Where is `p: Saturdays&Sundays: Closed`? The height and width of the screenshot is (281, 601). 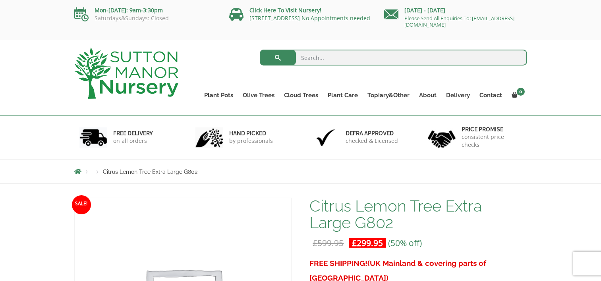 p: Saturdays&Sundays: Closed is located at coordinates (146, 18).